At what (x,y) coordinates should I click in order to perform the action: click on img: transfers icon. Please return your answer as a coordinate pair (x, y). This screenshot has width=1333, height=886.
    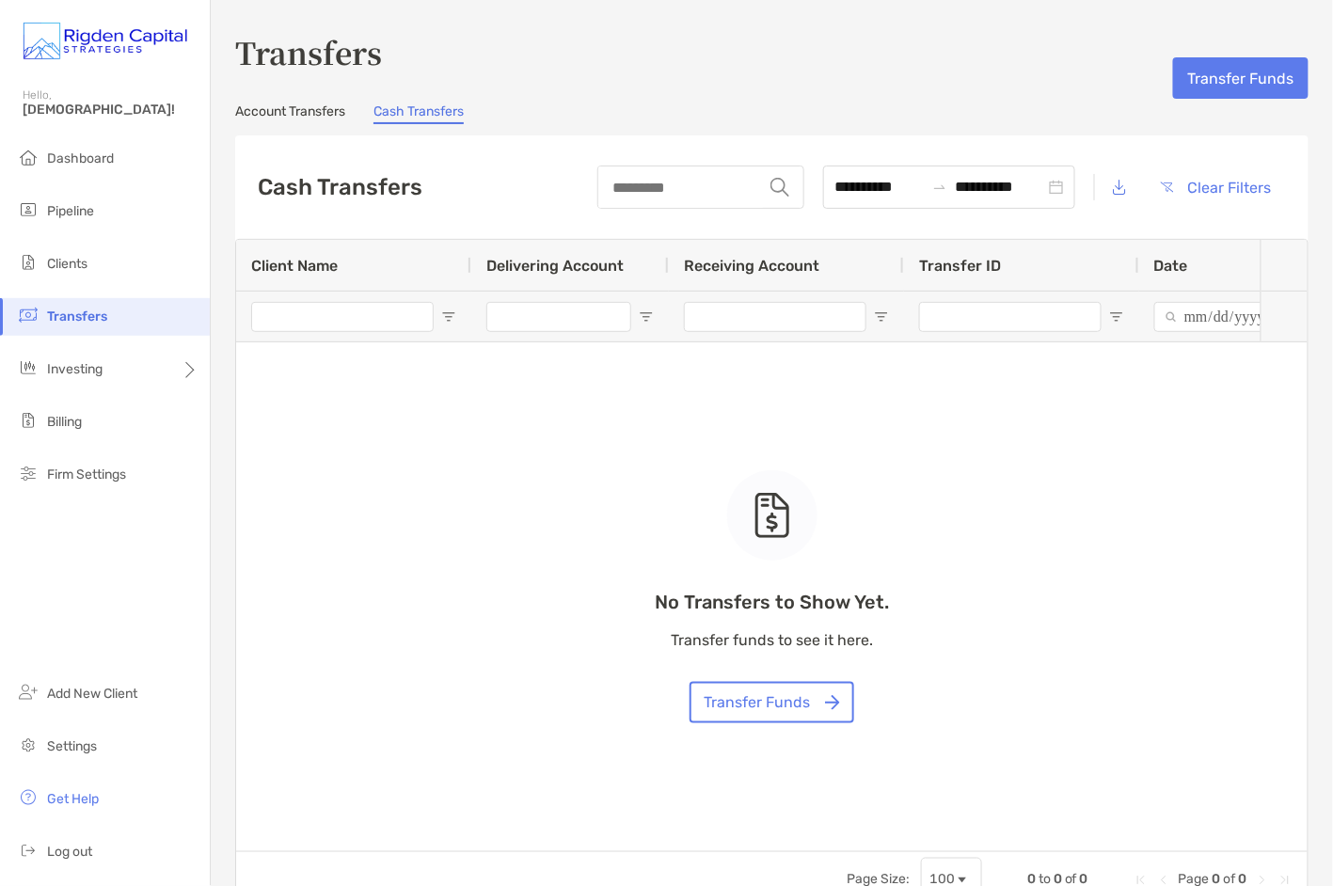
    Looking at the image, I should click on (28, 315).